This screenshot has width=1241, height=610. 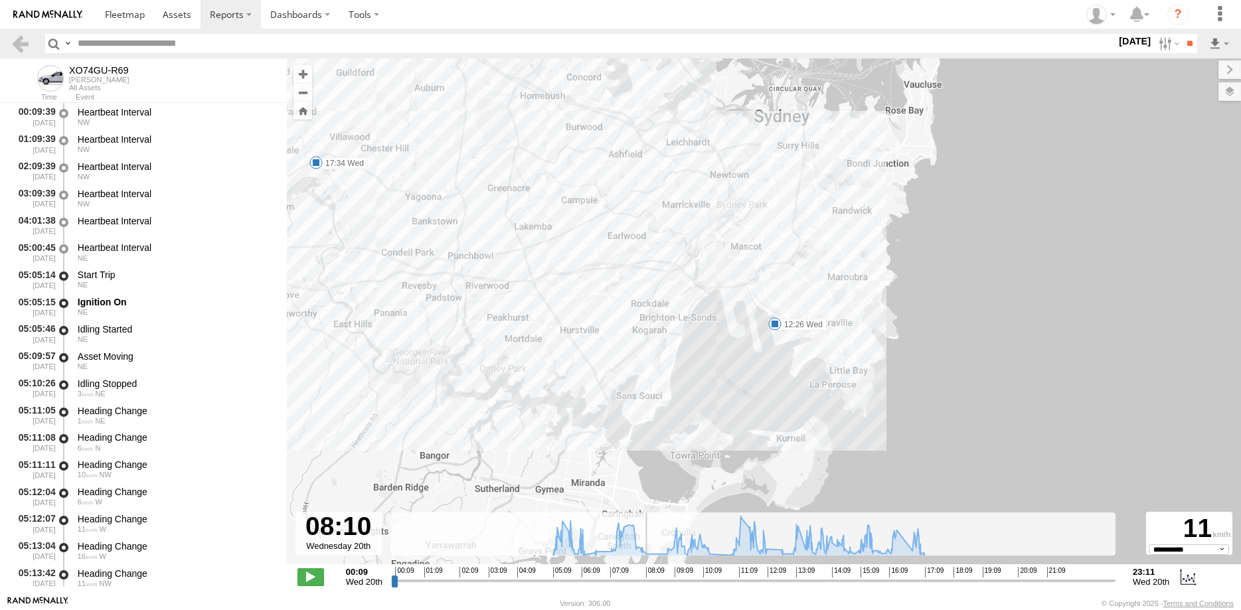 I want to click on span: 10, so click(x=88, y=475).